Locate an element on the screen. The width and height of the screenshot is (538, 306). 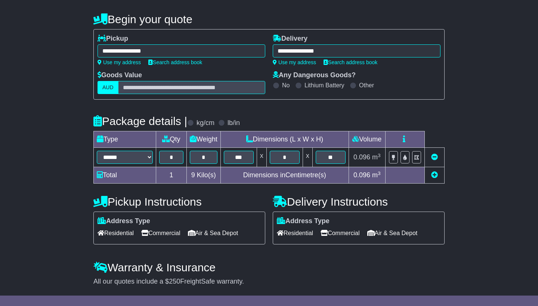
td: Total is located at coordinates (125, 175).